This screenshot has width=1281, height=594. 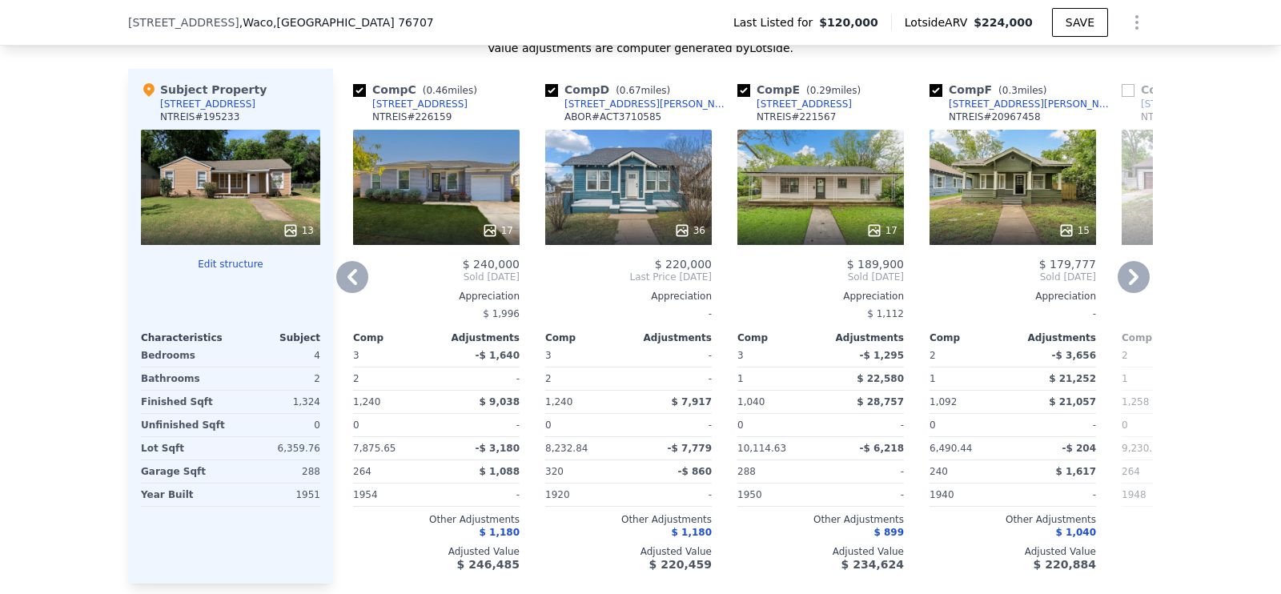 I want to click on span: 0.3, so click(x=1010, y=90).